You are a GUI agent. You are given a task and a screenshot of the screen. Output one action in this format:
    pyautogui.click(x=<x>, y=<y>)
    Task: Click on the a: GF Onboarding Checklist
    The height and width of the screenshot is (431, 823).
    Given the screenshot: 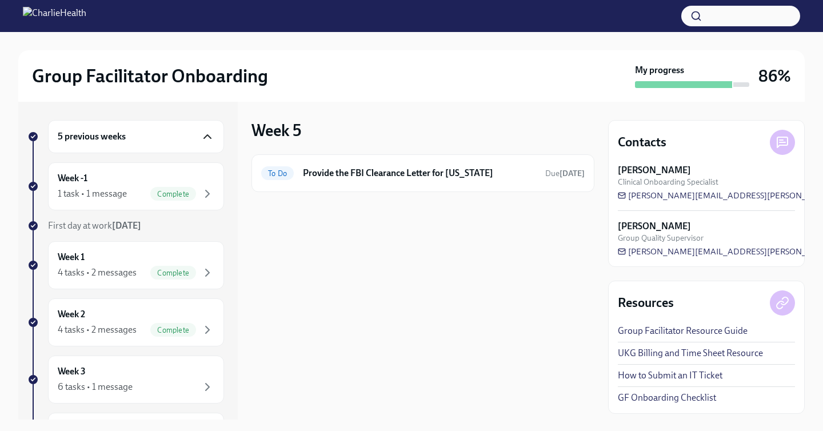 What is the action you would take?
    pyautogui.click(x=667, y=398)
    